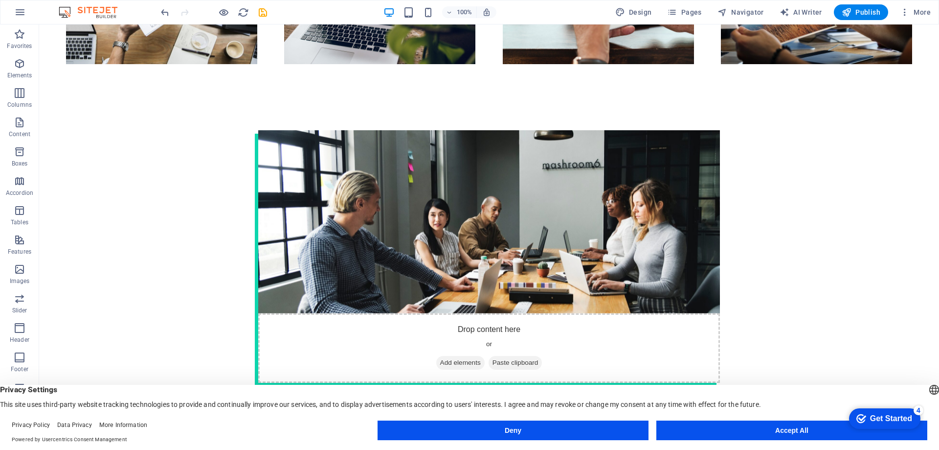 Image resolution: width=939 pixels, height=450 pixels. I want to click on div: Design (Ctrl+Alt+Y), so click(634, 12).